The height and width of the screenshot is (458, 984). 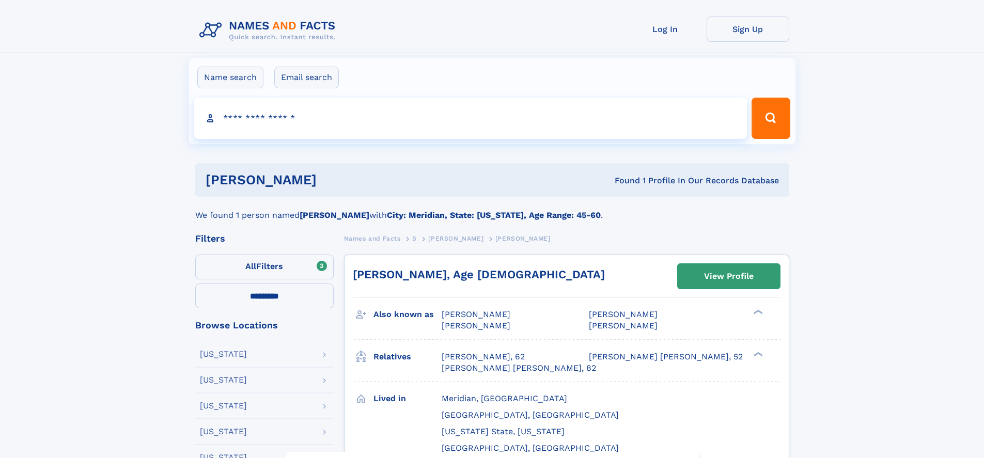 What do you see at coordinates (407, 399) in the screenshot?
I see `h3: Lived in` at bounding box center [407, 399].